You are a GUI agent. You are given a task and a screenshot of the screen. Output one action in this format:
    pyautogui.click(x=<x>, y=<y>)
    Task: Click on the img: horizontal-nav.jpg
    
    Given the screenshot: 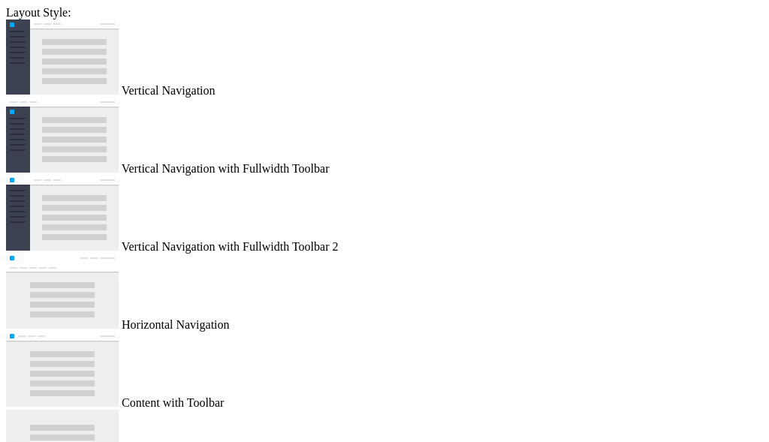 What is the action you would take?
    pyautogui.click(x=62, y=291)
    